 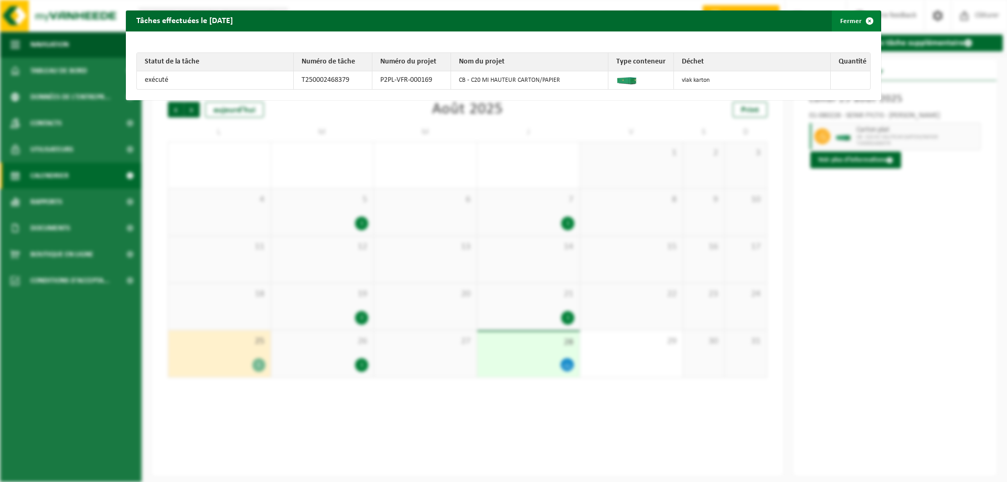 What do you see at coordinates (412, 62) in the screenshot?
I see `th: Numéro du projet` at bounding box center [412, 62].